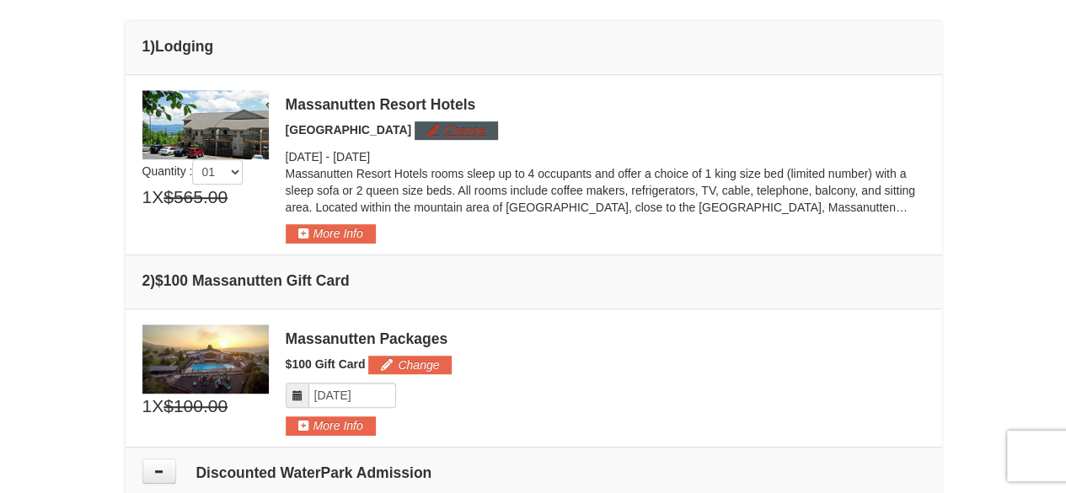 Image resolution: width=1066 pixels, height=493 pixels. What do you see at coordinates (605, 190) in the screenshot?
I see `p: Massanutten Resort Hotels rooms sleep up to 4 occupants and offer a choice of 1 king size bed (li...` at bounding box center [605, 190].